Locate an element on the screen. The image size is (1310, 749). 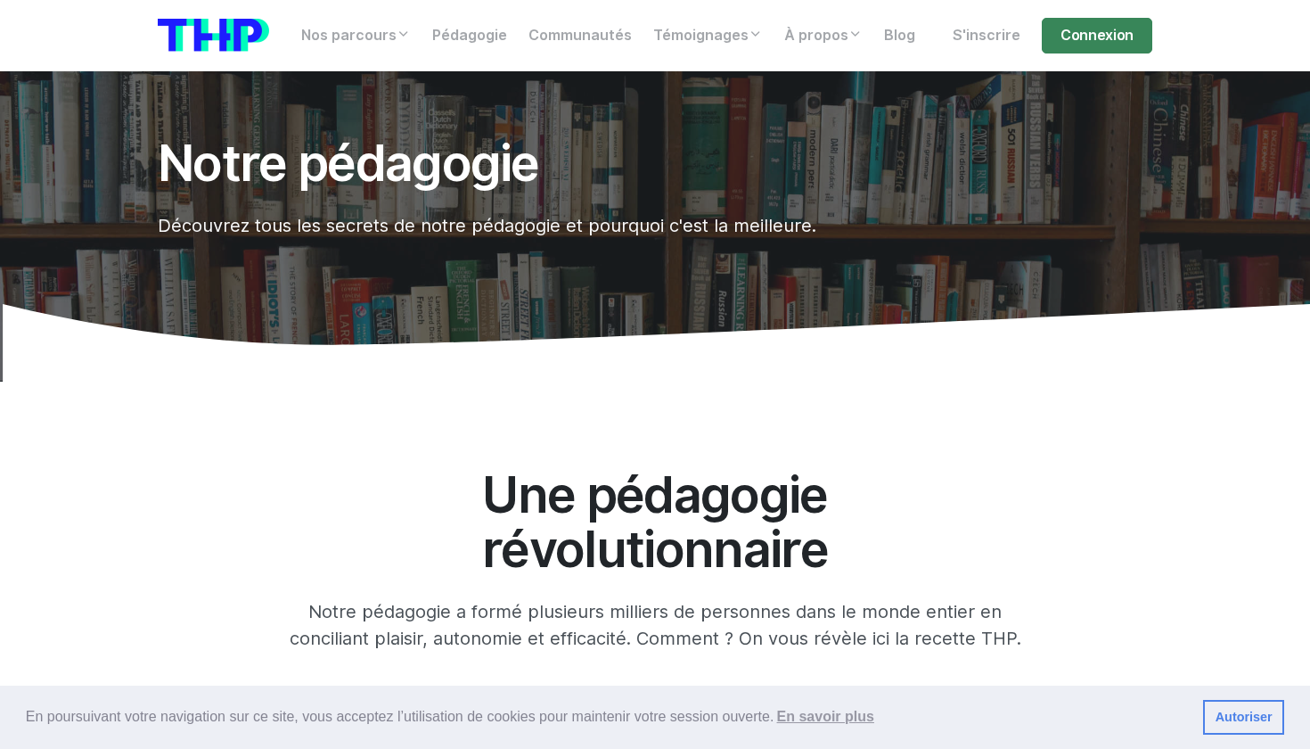
a: Nos parcours is located at coordinates (356, 36).